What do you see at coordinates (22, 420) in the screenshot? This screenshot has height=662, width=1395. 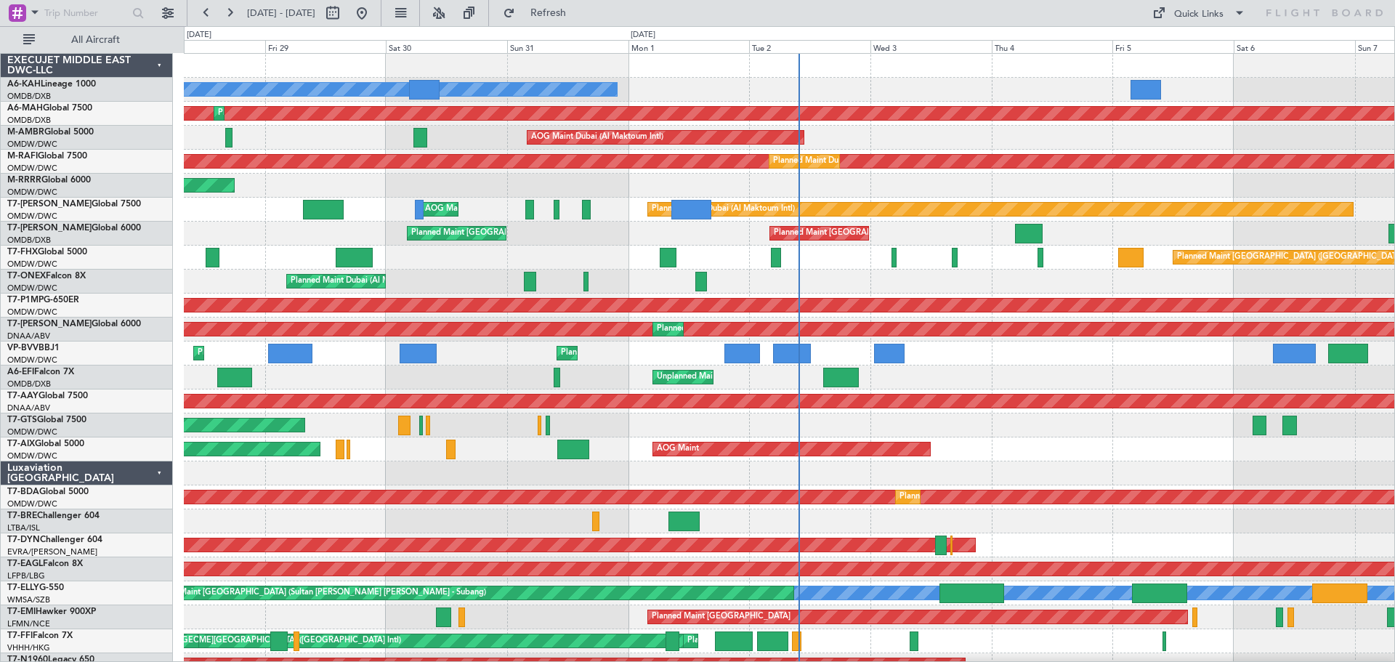 I see `span: T7-GTS` at bounding box center [22, 420].